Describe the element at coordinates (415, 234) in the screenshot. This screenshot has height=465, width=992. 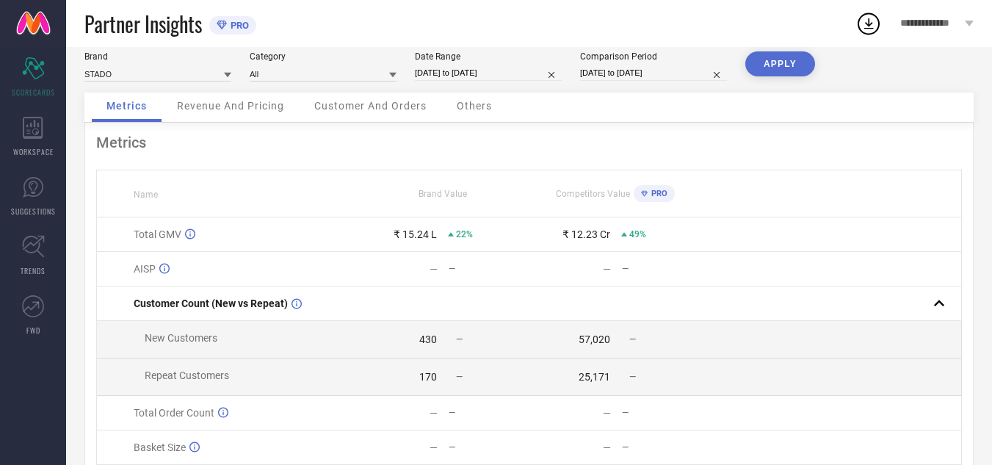
I see `div: ₹ 15.24 L` at that location.